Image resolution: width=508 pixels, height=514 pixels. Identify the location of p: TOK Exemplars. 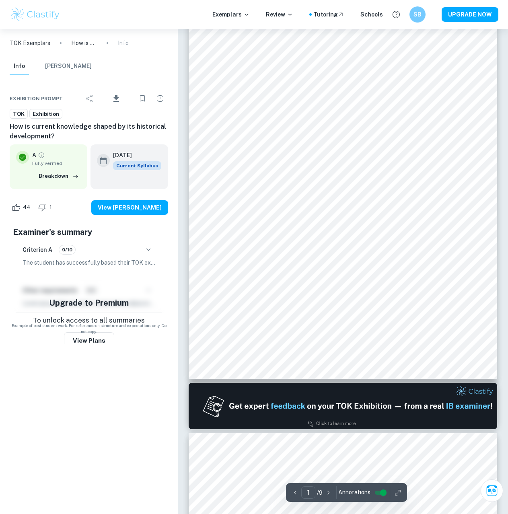
(30, 43).